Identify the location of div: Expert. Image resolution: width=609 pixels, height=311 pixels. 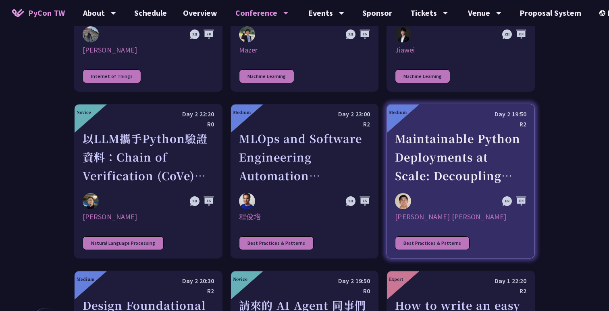
(396, 278).